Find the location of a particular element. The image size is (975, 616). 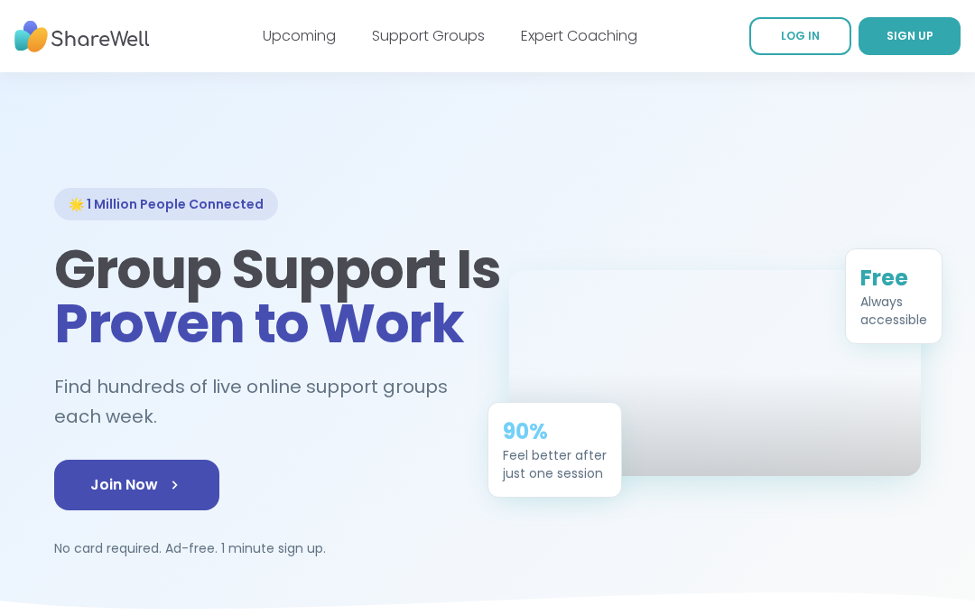

div: Always accessible is located at coordinates (894, 303).